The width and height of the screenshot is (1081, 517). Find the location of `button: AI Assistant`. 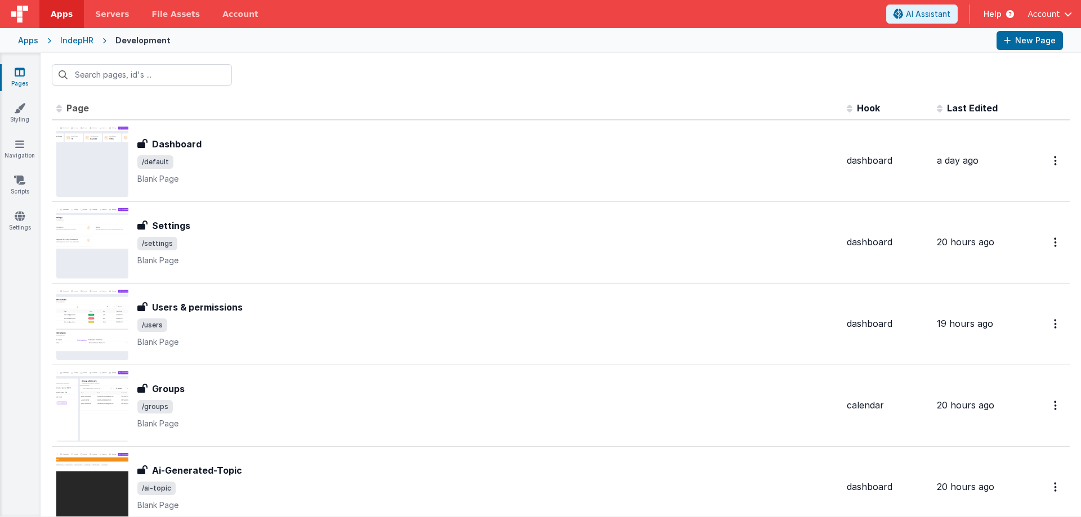

button: AI Assistant is located at coordinates (922, 14).